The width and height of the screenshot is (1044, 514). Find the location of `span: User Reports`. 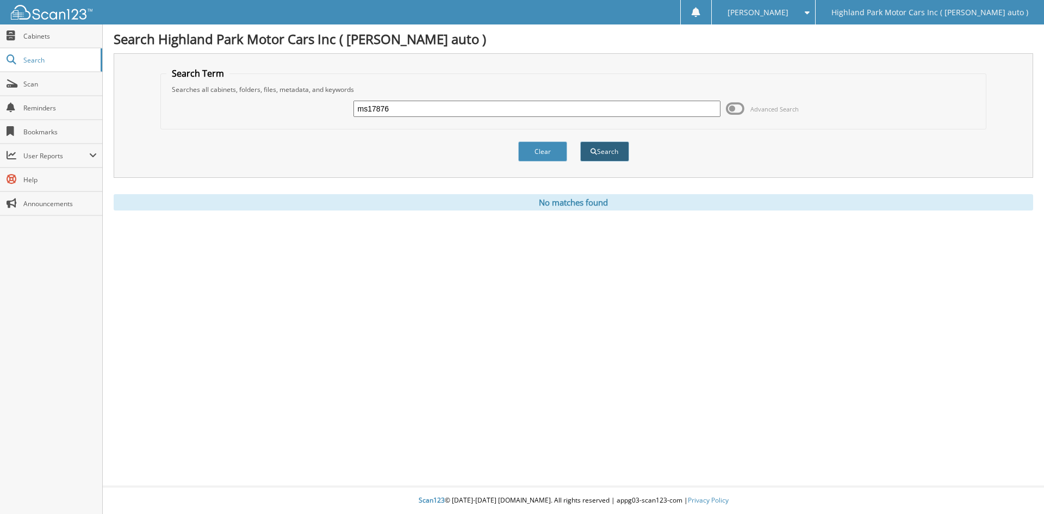

span: User Reports is located at coordinates (56, 155).